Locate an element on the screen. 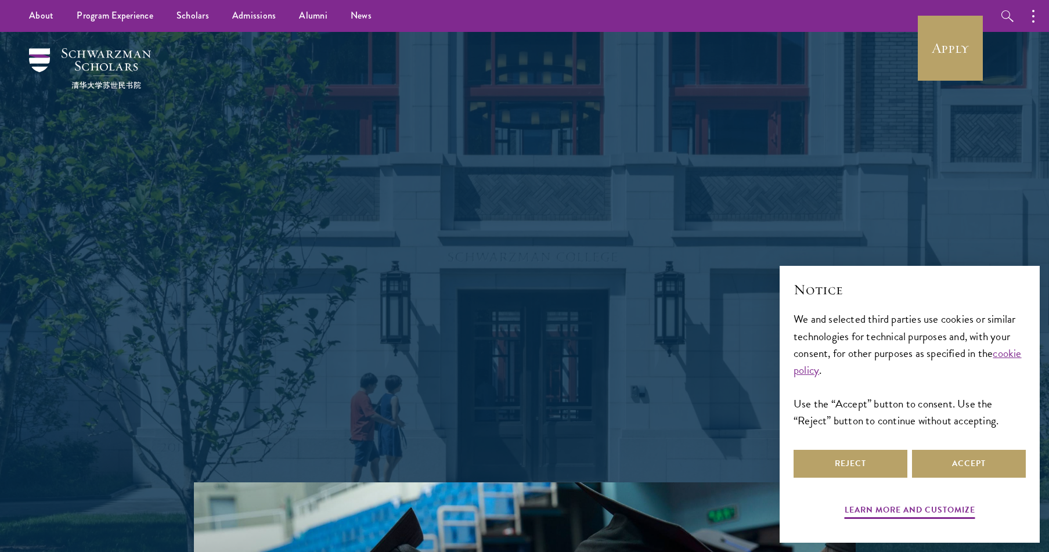  a: Apply is located at coordinates (951, 48).